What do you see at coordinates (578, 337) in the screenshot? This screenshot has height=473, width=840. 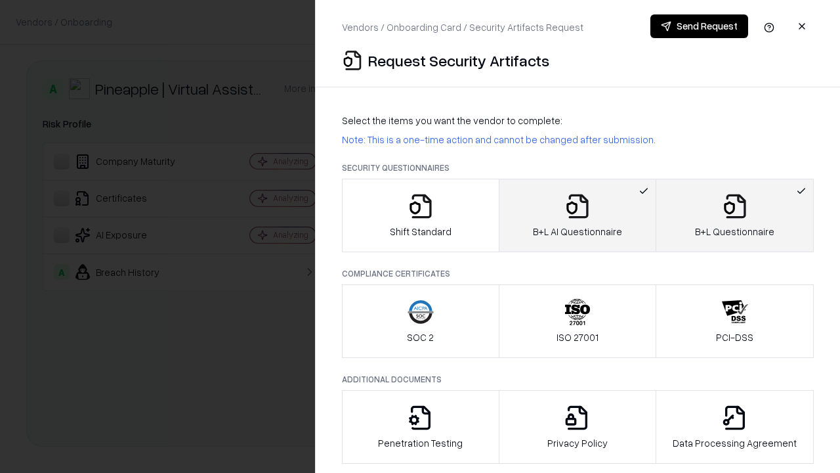 I see `p: ISO 27001` at bounding box center [578, 337].